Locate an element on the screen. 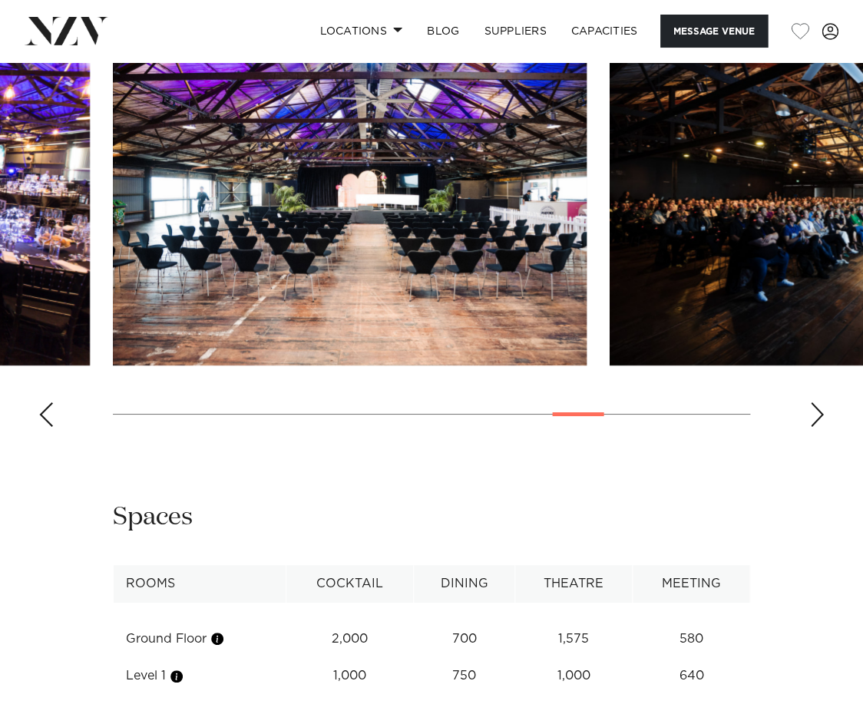 This screenshot has width=863, height=724. th: Rooms is located at coordinates (200, 584).